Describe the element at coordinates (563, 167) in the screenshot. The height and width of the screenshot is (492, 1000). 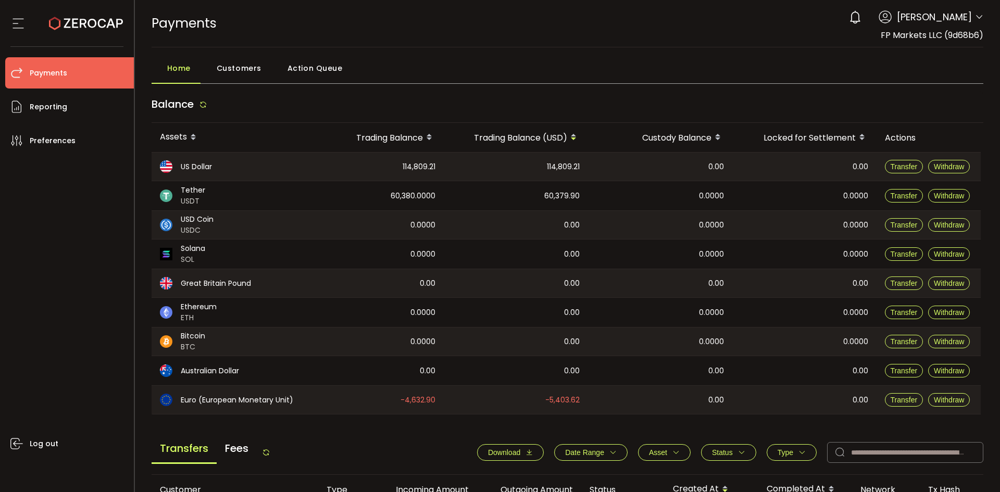
I see `span: 114,809.21` at that location.